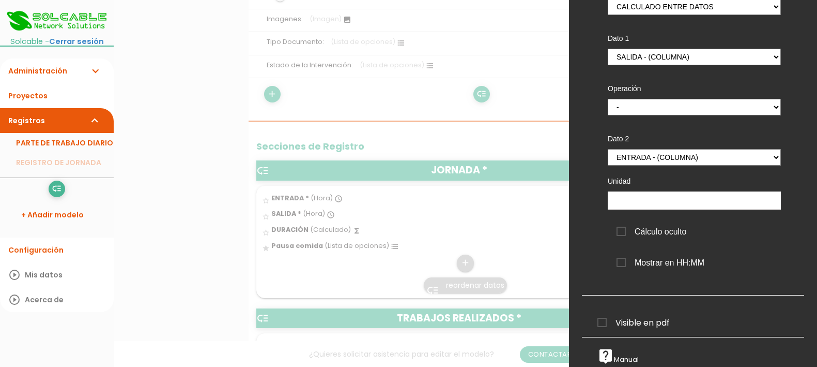 This screenshot has height=367, width=817. What do you see at coordinates (694, 38) in the screenshot?
I see `label: Dato 1` at bounding box center [694, 38].